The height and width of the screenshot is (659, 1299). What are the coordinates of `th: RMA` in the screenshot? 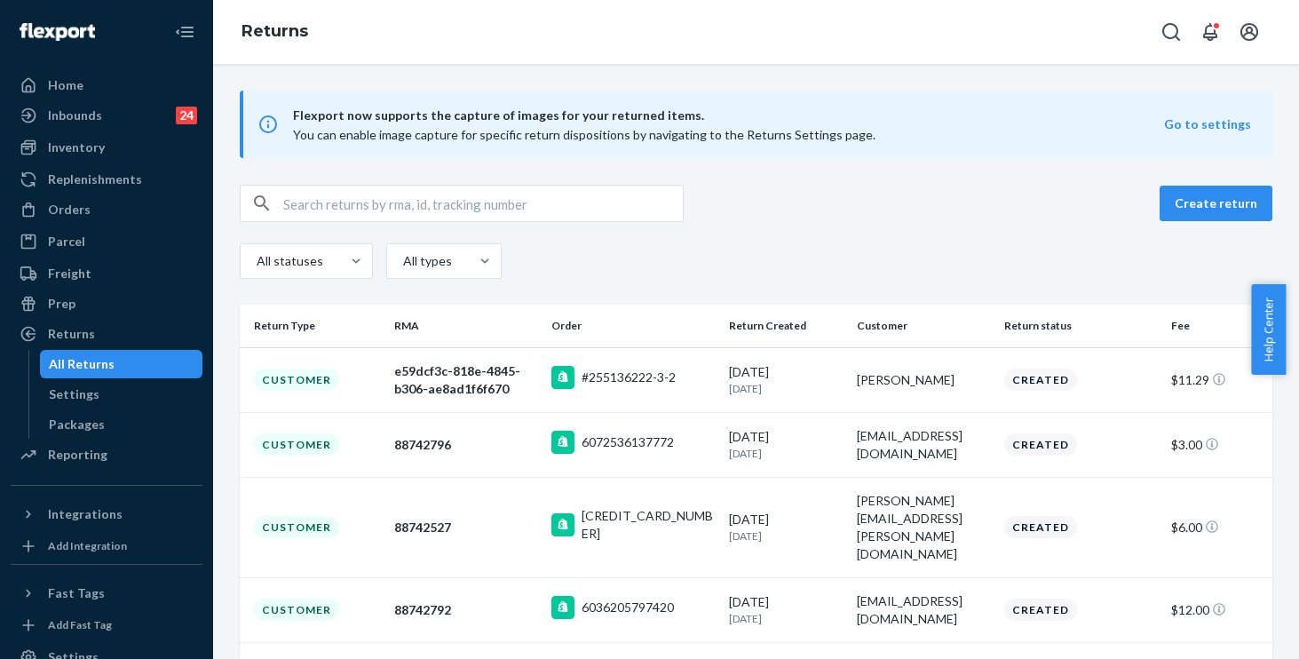 It's located at (465, 326).